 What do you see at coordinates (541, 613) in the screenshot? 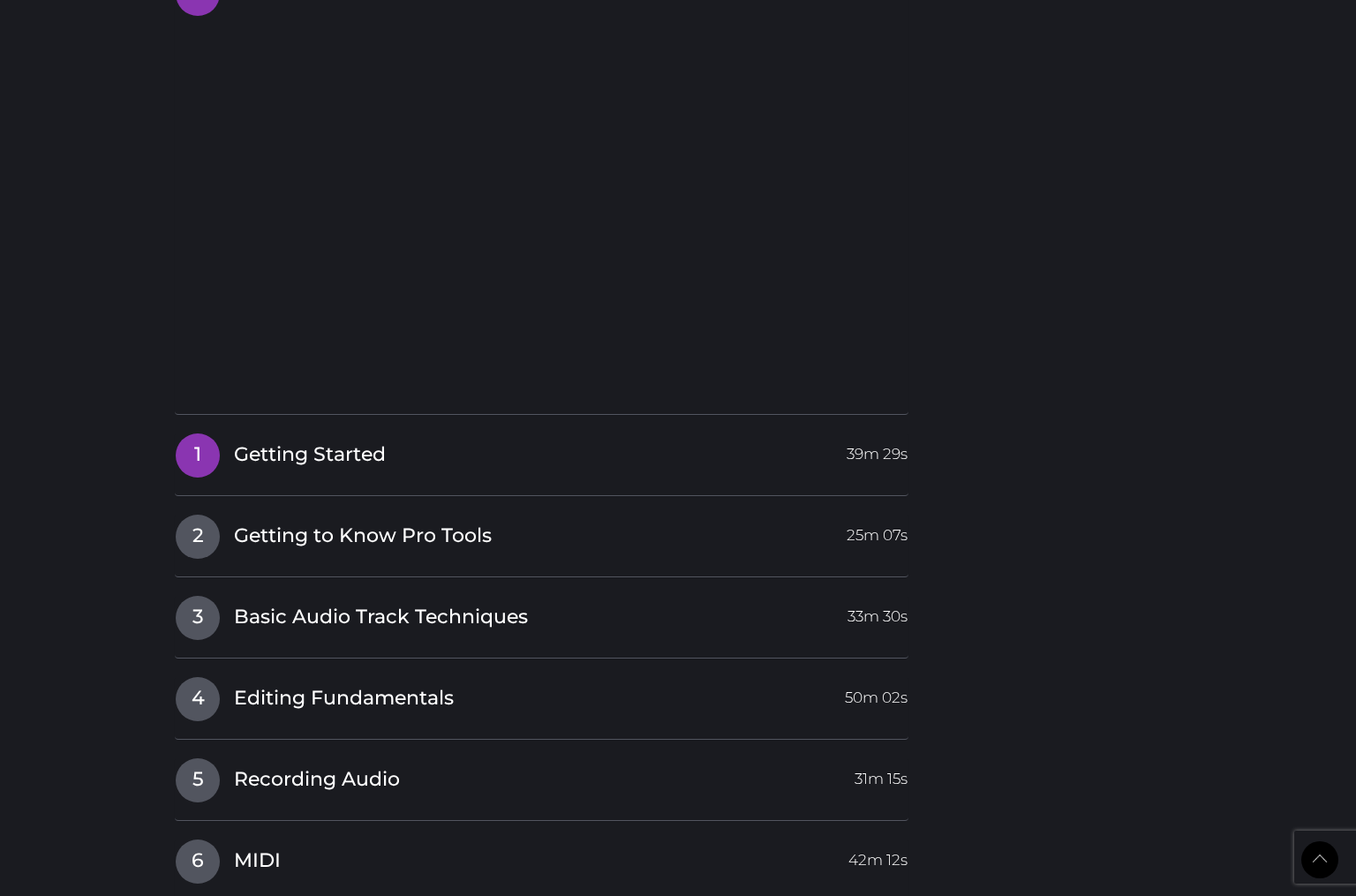
I see `a: 3Basic Audio Track Techniques33m 30s` at bounding box center [541, 613].